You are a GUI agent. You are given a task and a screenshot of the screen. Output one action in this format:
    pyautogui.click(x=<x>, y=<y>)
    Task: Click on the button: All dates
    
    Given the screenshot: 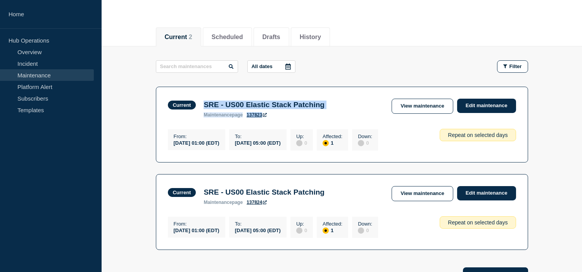 What is the action you would take?
    pyautogui.click(x=271, y=67)
    